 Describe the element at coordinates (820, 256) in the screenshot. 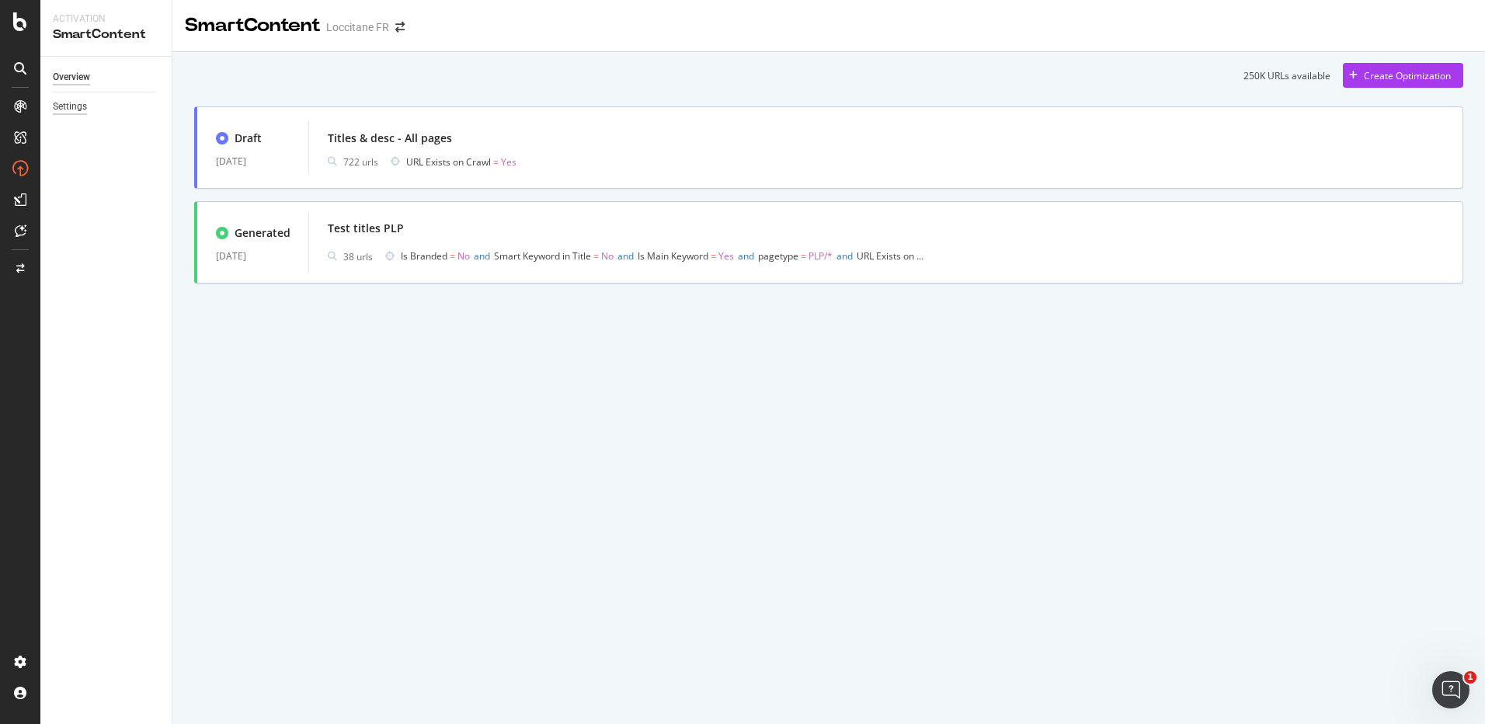

I see `span: PLP/*` at that location.